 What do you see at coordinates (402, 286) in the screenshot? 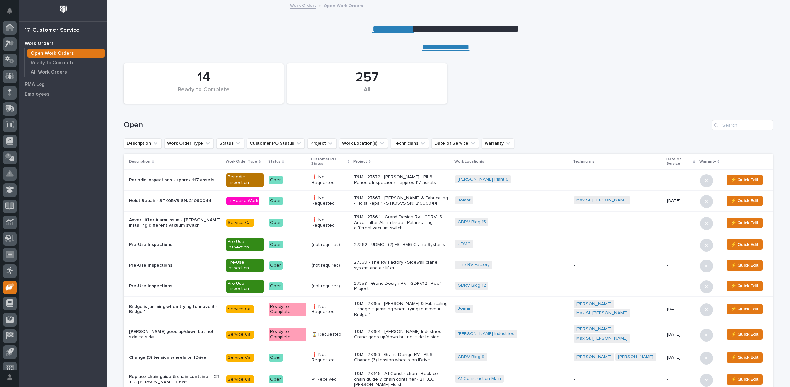
I see `p: 27358 - Grand Design RV - GDRV12 - Roof Project` at bounding box center [402, 286].